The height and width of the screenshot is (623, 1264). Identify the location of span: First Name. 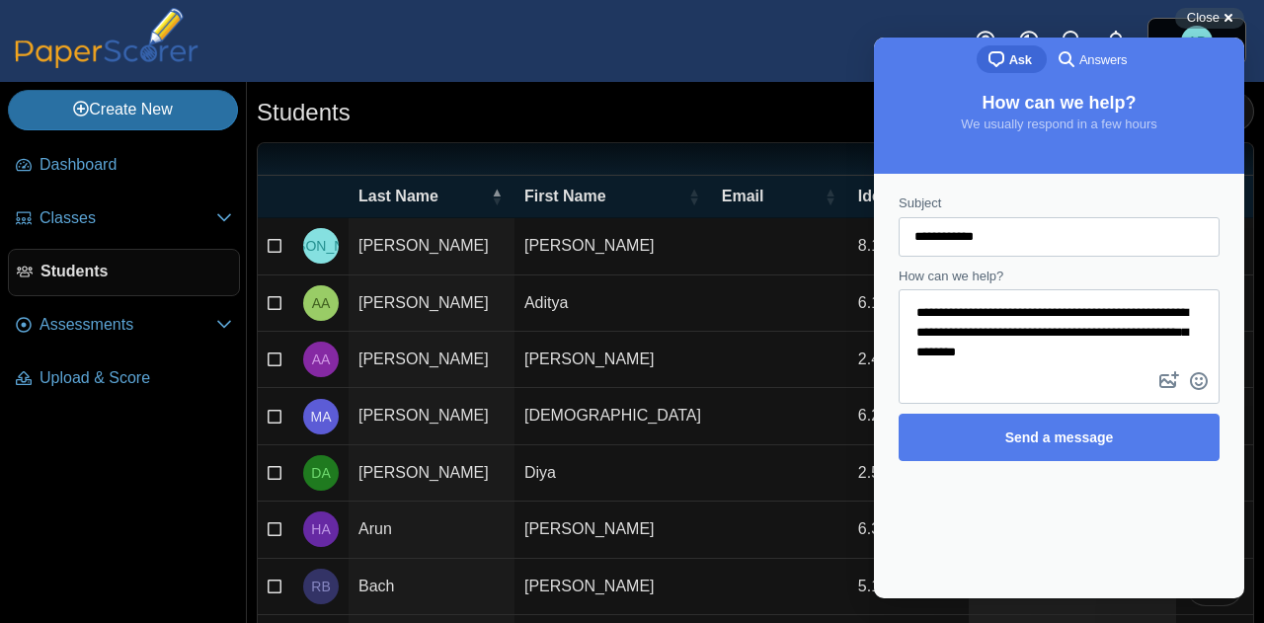
(565, 196).